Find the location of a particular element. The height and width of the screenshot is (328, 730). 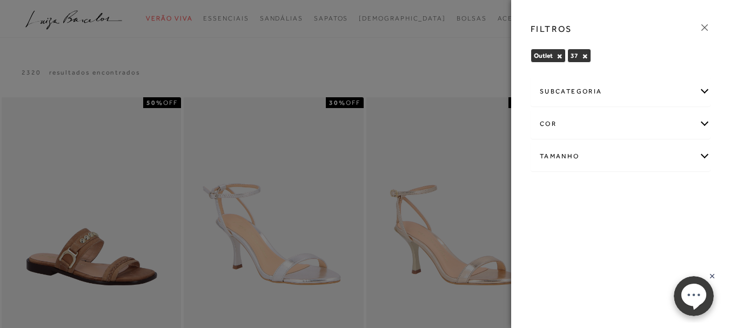

div: cor is located at coordinates (620, 124).